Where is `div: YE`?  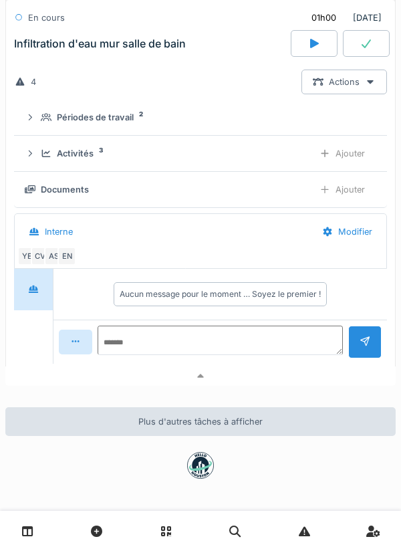 div: YE is located at coordinates (27, 256).